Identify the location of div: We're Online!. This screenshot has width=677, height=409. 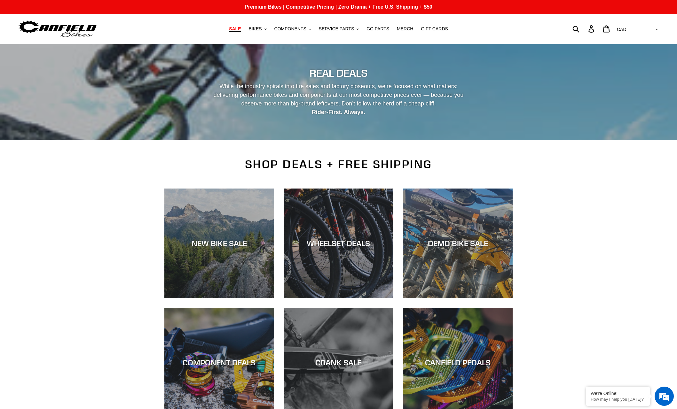
(618, 394).